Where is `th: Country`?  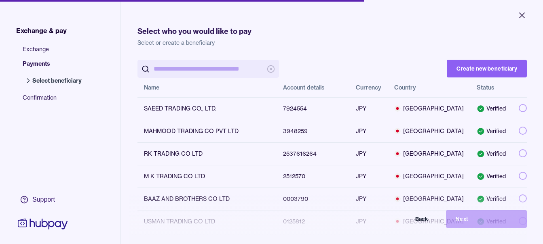 th: Country is located at coordinates (429, 88).